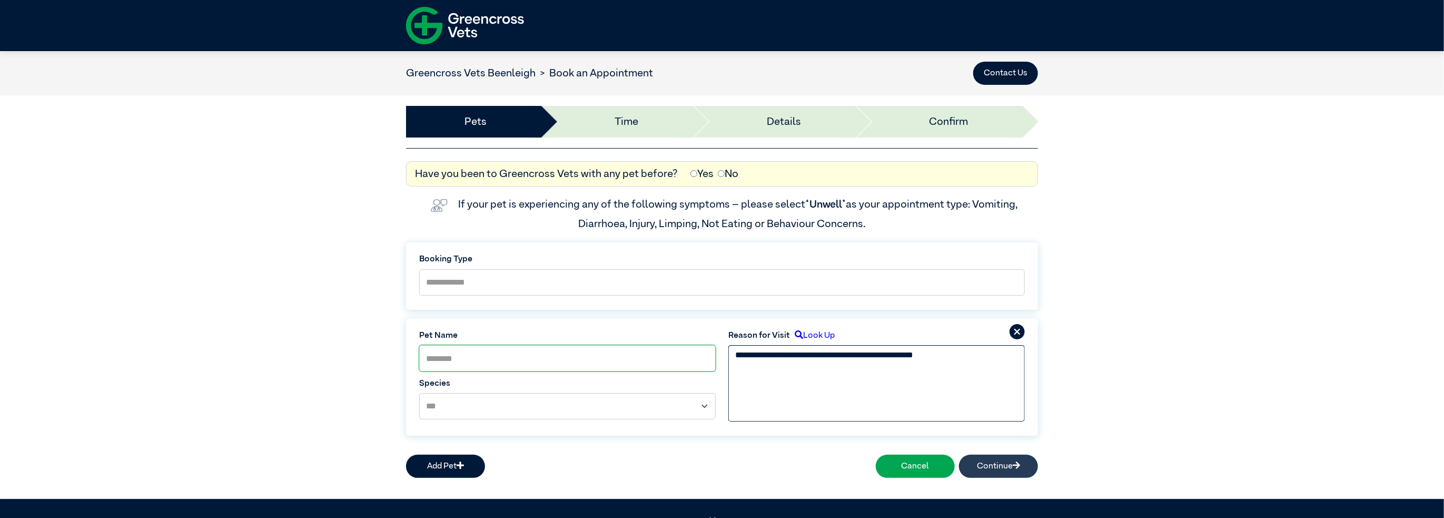 Image resolution: width=1444 pixels, height=518 pixels. I want to click on label: No, so click(728, 174).